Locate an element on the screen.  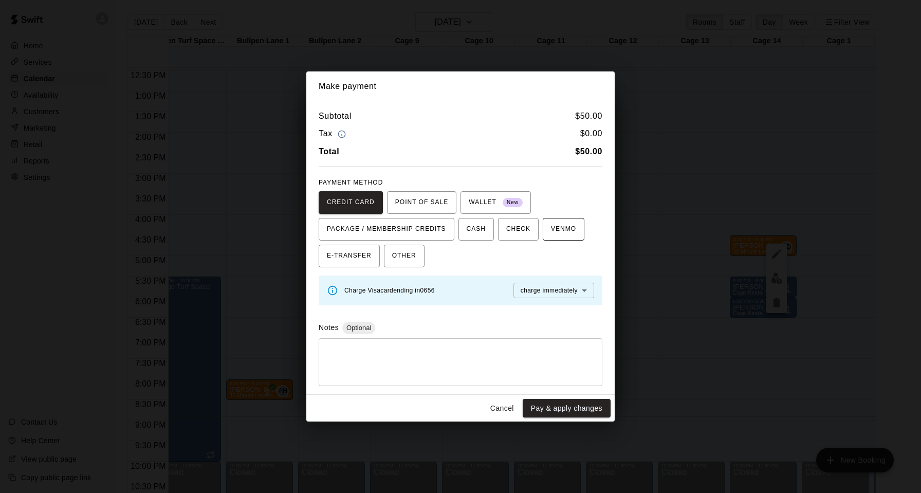
span: E-TRANSFER is located at coordinates (349, 256).